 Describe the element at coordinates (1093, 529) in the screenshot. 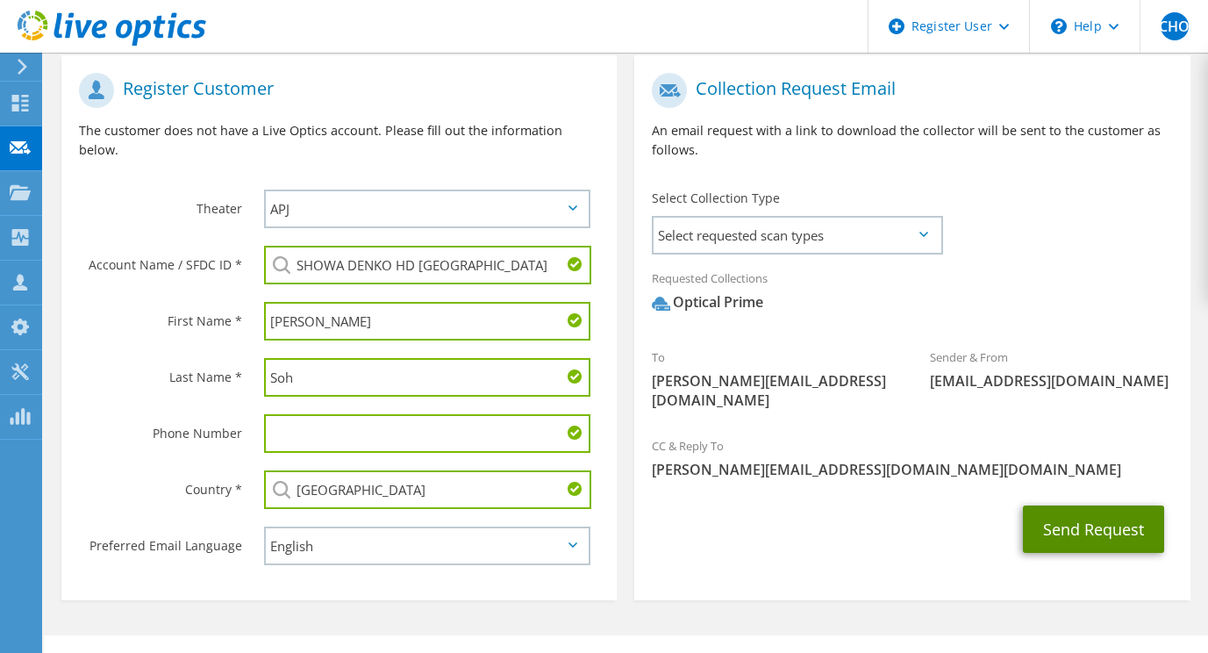

I see `button: Send Request` at that location.